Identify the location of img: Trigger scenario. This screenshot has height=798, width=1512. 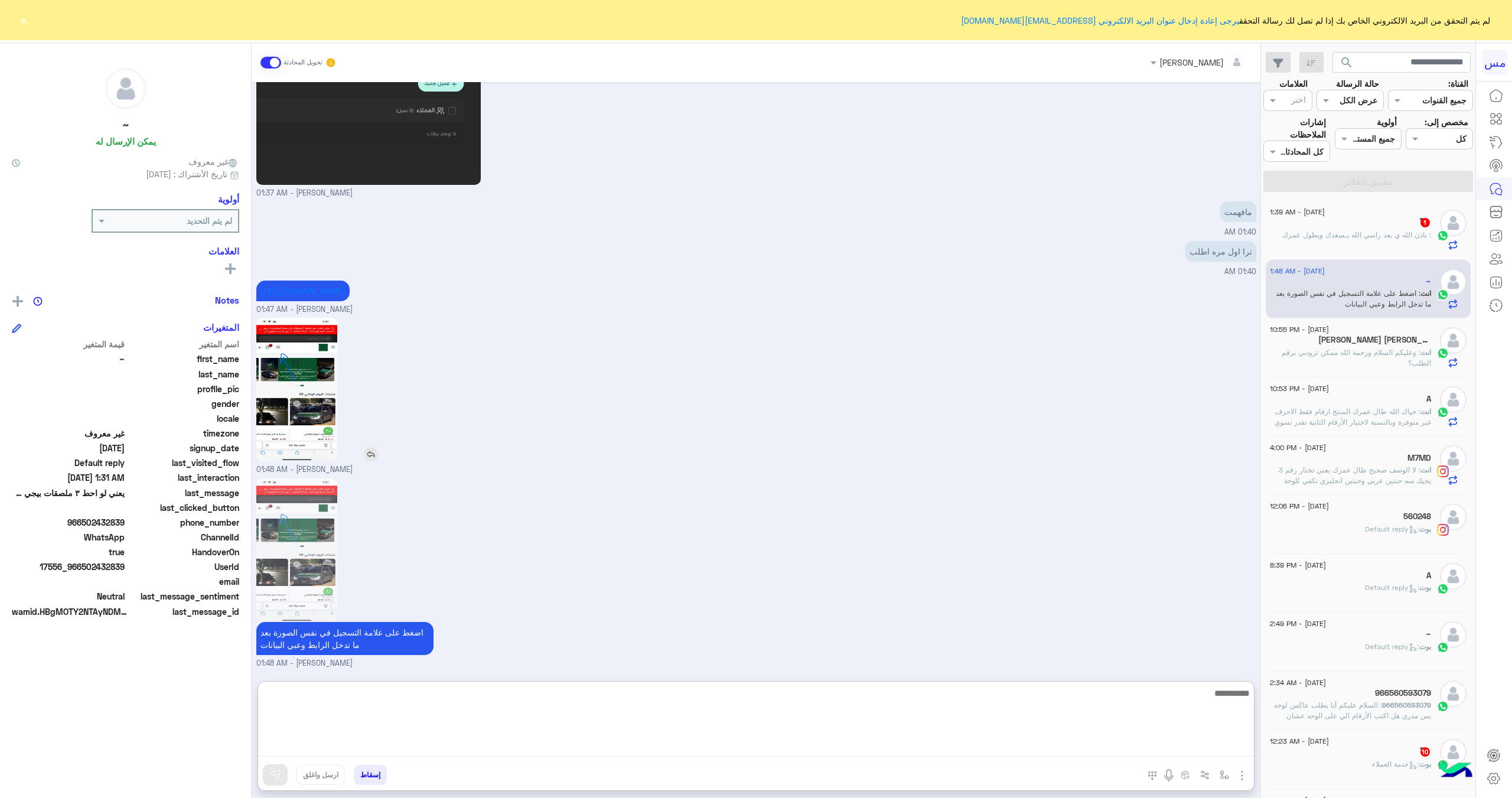
(1205, 775).